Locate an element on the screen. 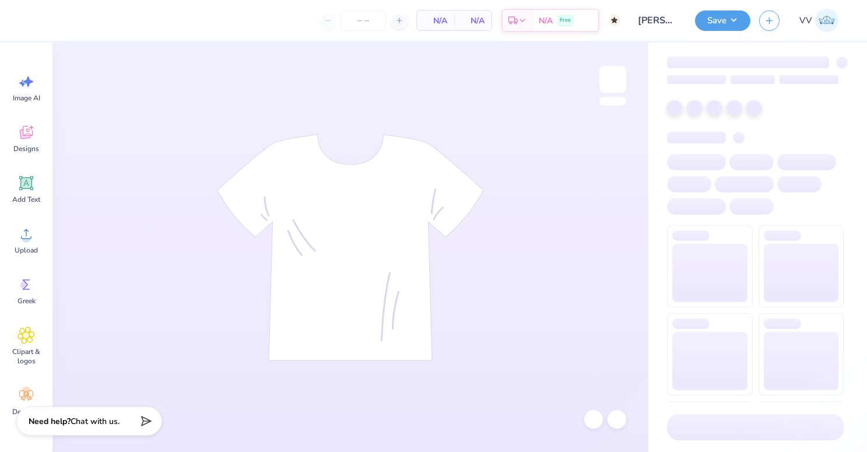  span: Decorate is located at coordinates (26, 412).